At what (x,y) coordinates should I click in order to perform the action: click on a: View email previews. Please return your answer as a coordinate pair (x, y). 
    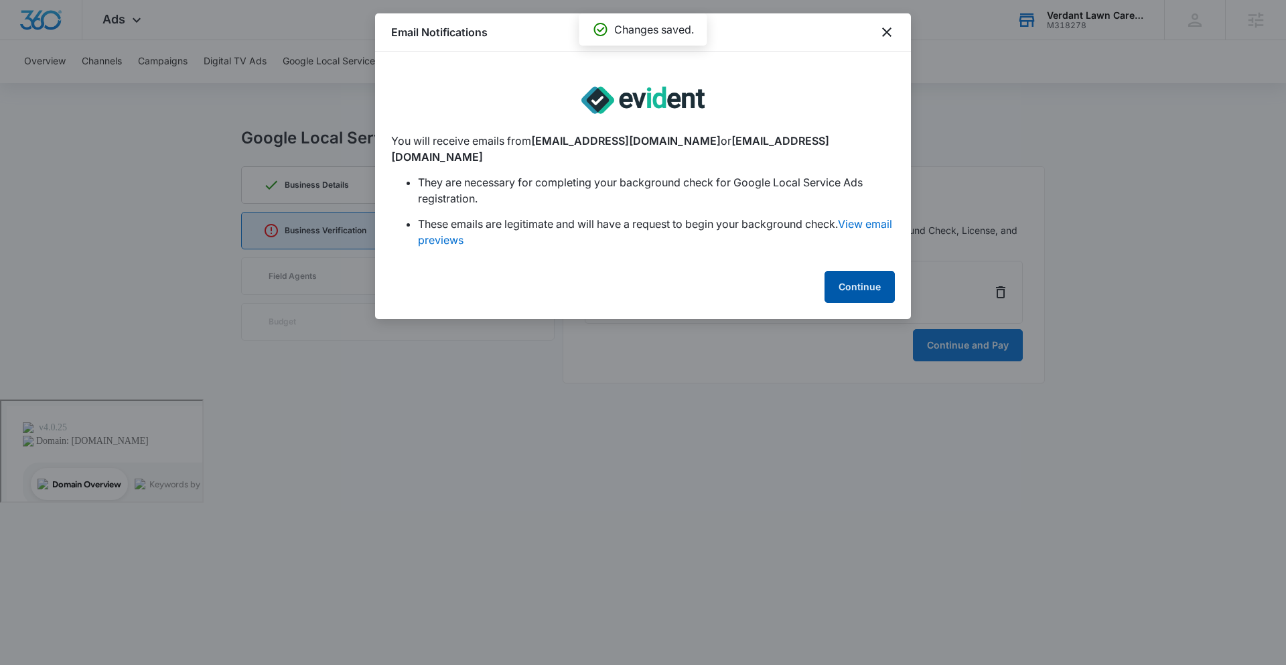
    Looking at the image, I should click on (655, 232).